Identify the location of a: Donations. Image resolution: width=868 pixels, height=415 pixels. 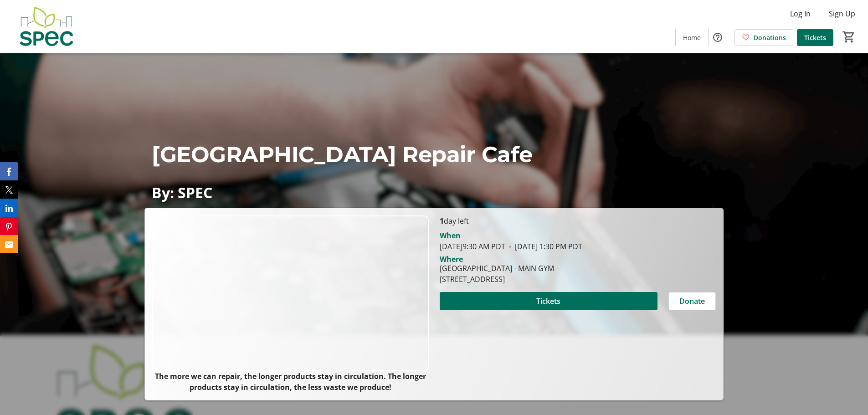
(763, 37).